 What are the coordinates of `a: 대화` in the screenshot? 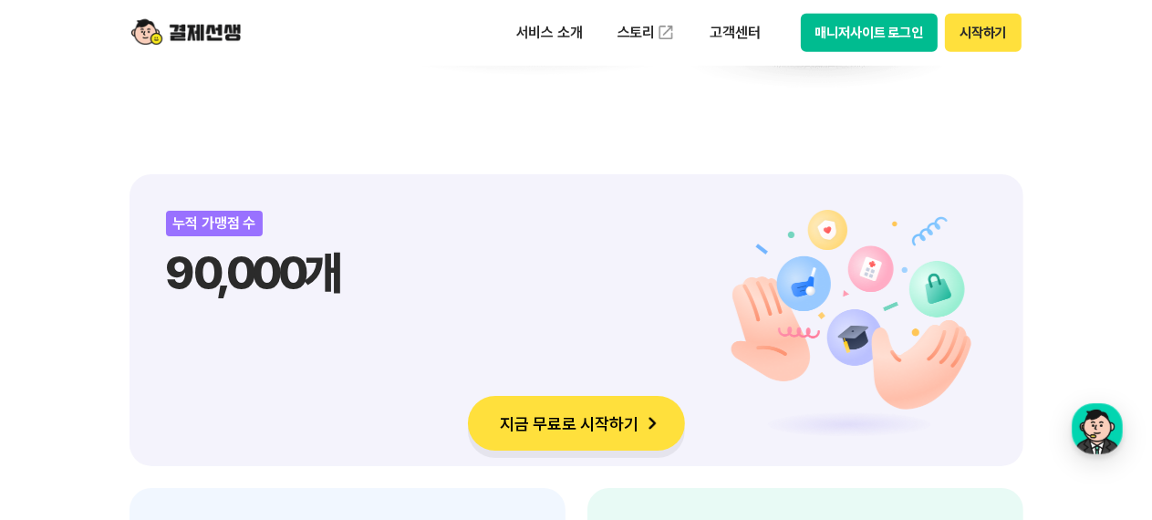 It's located at (178, 348).